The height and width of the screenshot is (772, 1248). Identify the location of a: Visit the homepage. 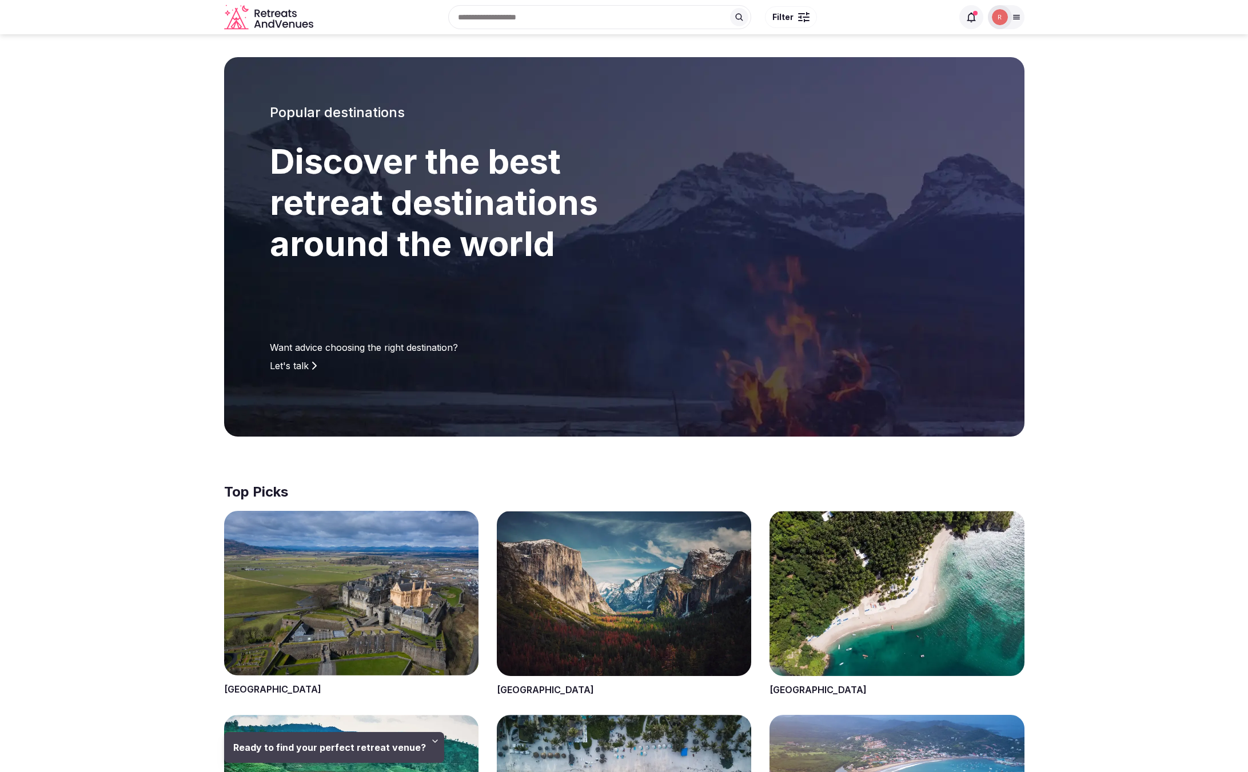
(270, 17).